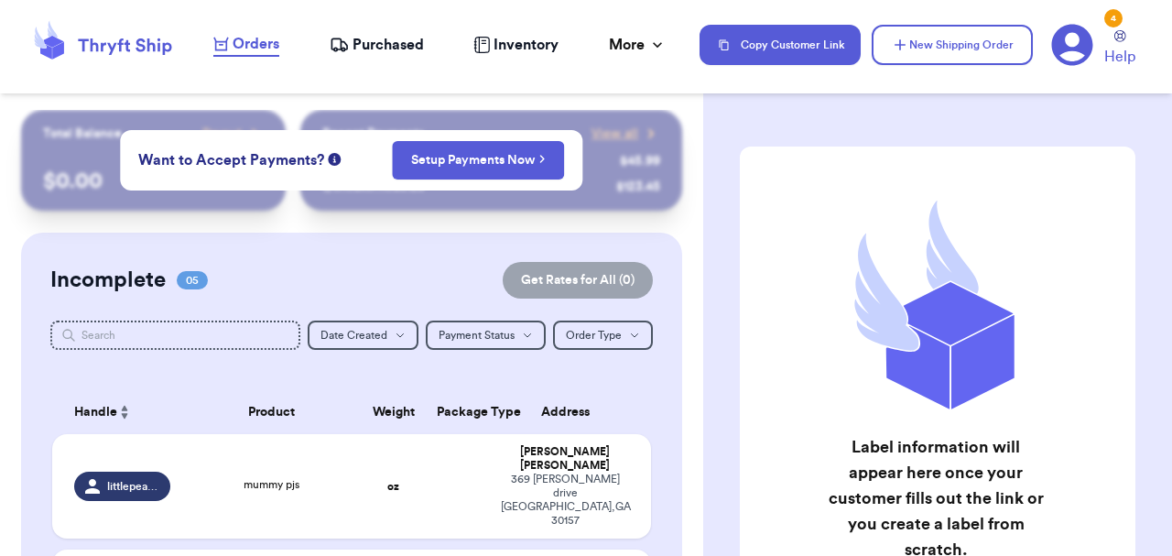 This screenshot has height=556, width=1172. Describe the element at coordinates (354, 335) in the screenshot. I see `span: Date Created` at that location.